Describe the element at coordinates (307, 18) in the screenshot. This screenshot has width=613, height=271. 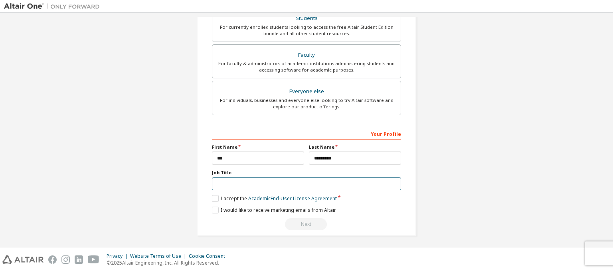
I see `div: Students` at that location.